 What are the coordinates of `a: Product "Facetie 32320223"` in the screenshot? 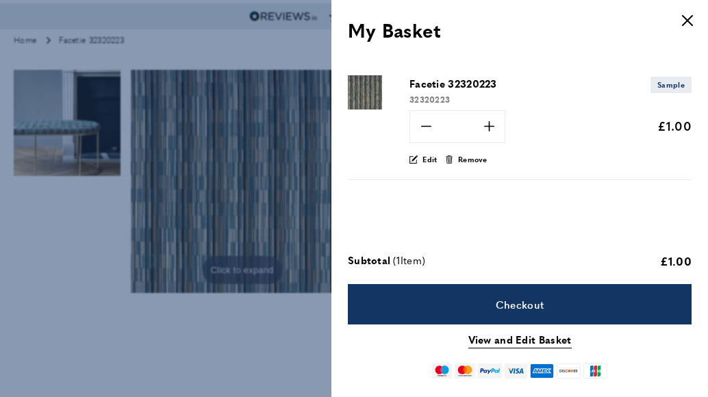 It's located at (373, 94).